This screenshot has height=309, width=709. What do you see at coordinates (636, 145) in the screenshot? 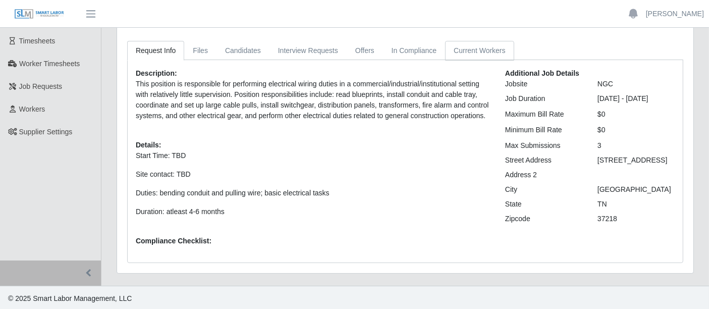
I see `div: 3` at bounding box center [636, 145].